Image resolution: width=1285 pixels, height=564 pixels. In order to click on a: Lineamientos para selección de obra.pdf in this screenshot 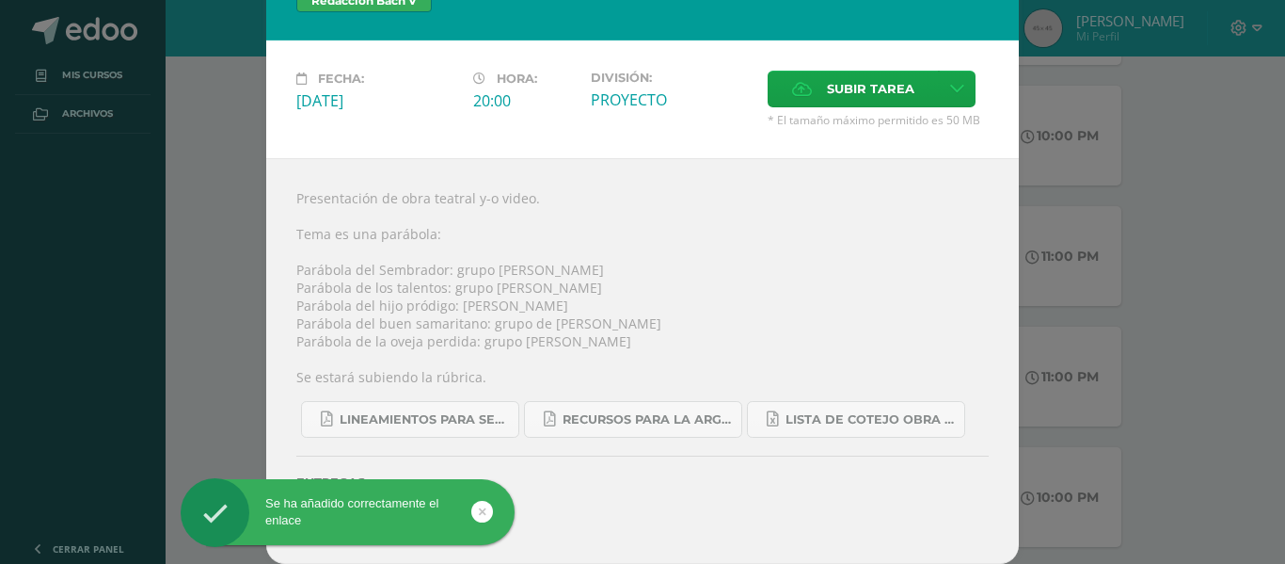, I will do `click(410, 419)`.